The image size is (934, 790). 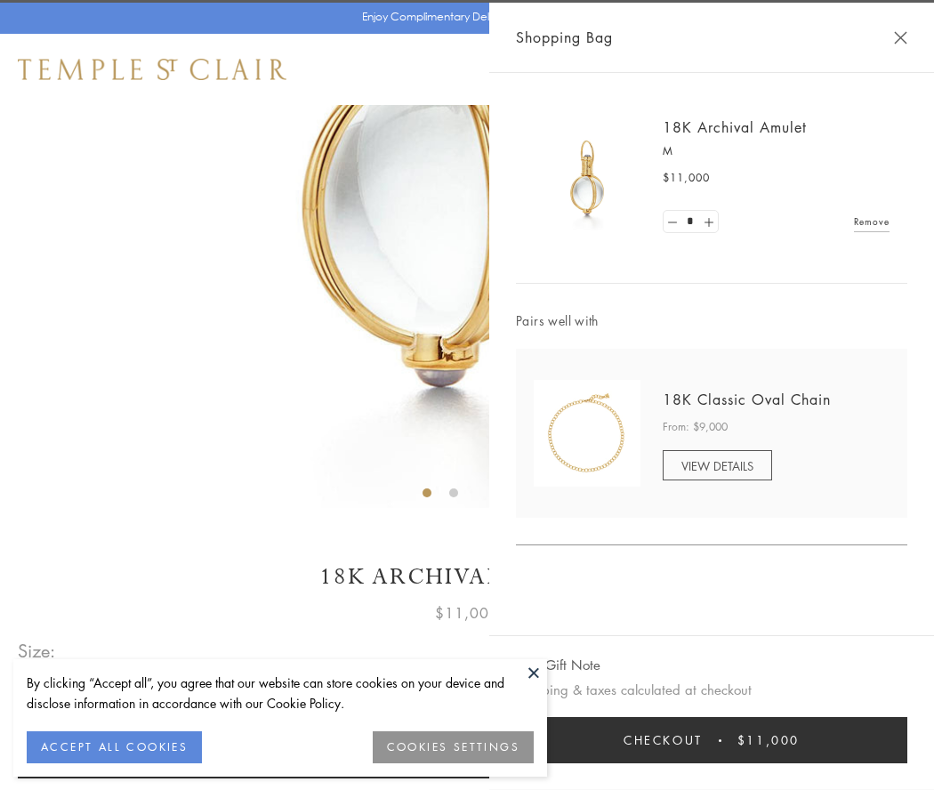 What do you see at coordinates (37, 650) in the screenshot?
I see `span: Size:` at bounding box center [37, 650].